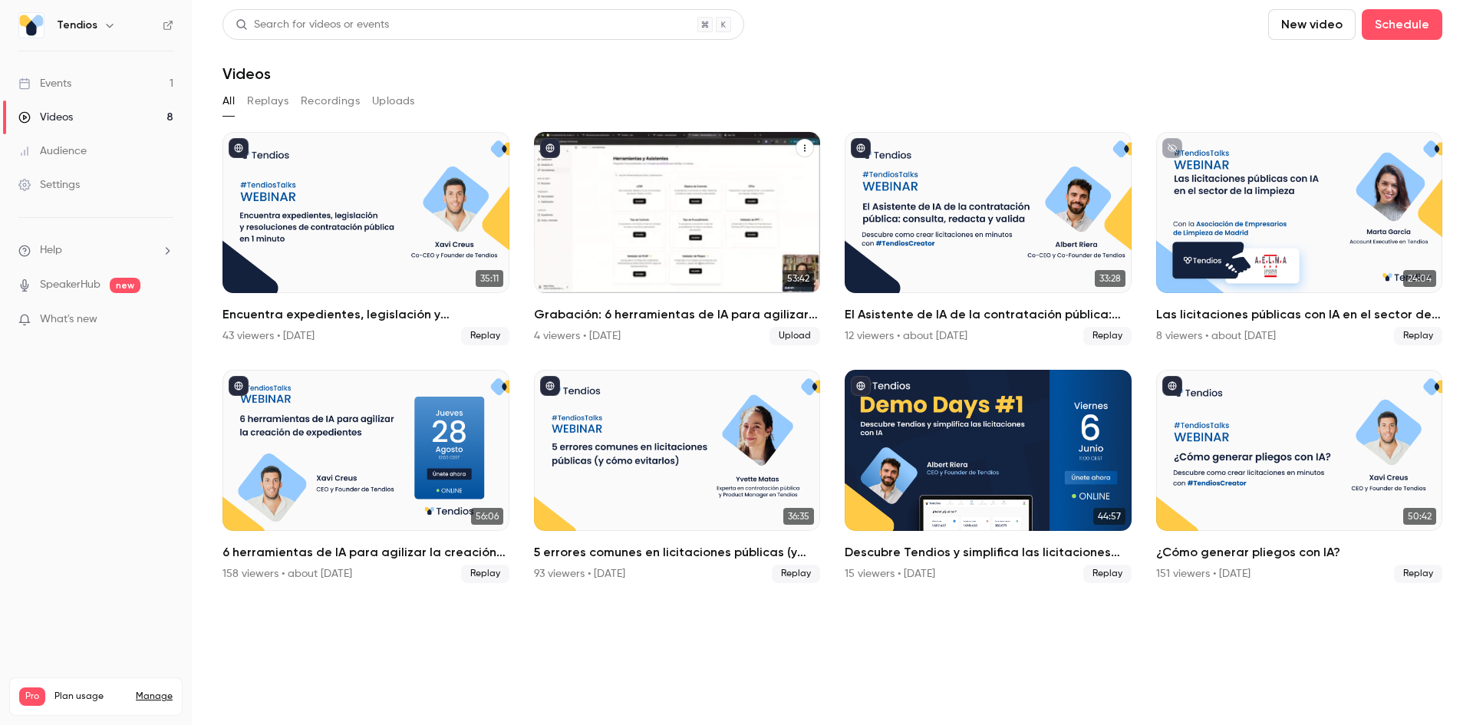  What do you see at coordinates (45, 117) in the screenshot?
I see `div: Videos` at bounding box center [45, 117].